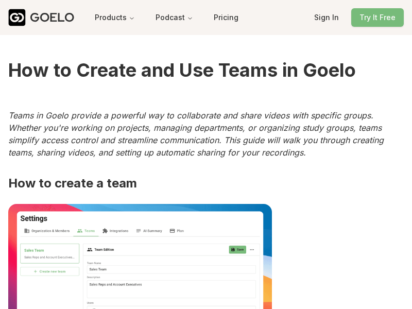 Image resolution: width=412 pixels, height=309 pixels. Describe the element at coordinates (226, 18) in the screenshot. I see `button: Pricing` at that location.